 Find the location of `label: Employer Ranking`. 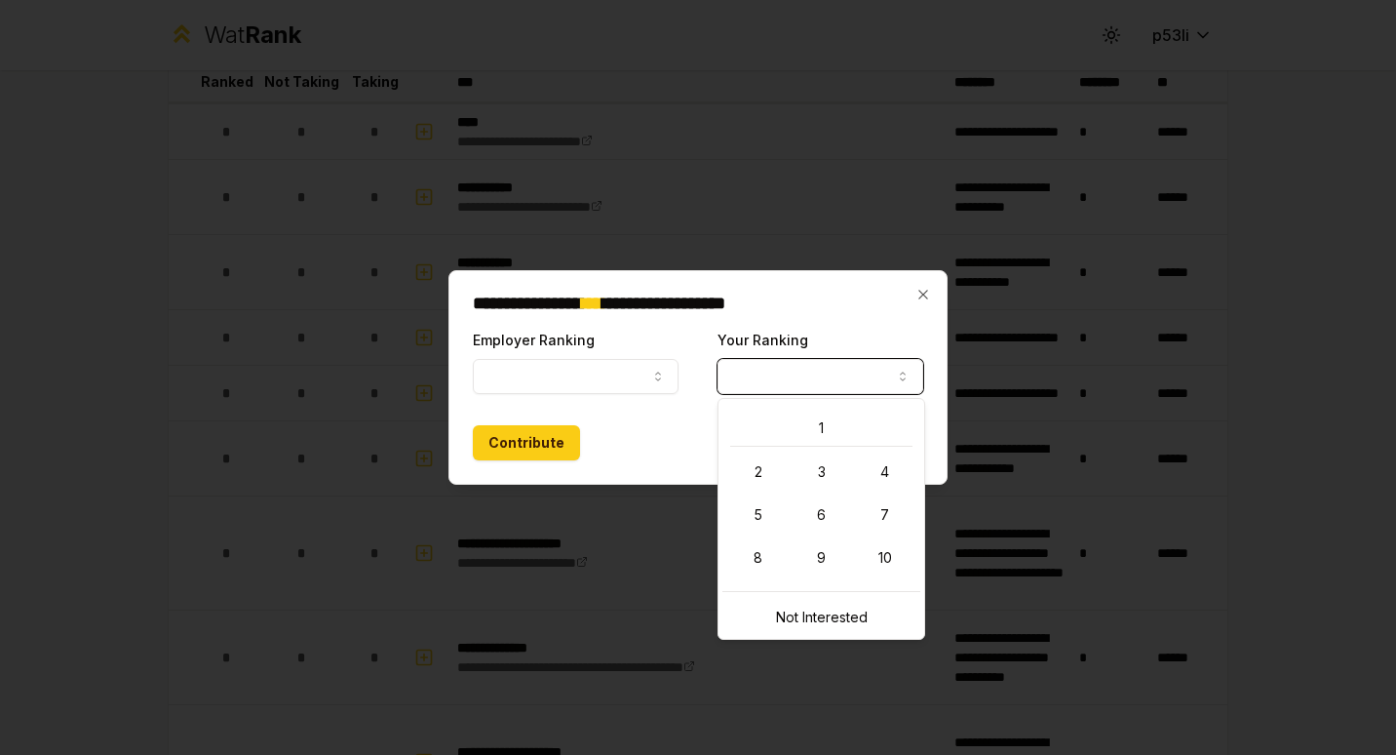

label: Employer Ranking is located at coordinates (533, 339).